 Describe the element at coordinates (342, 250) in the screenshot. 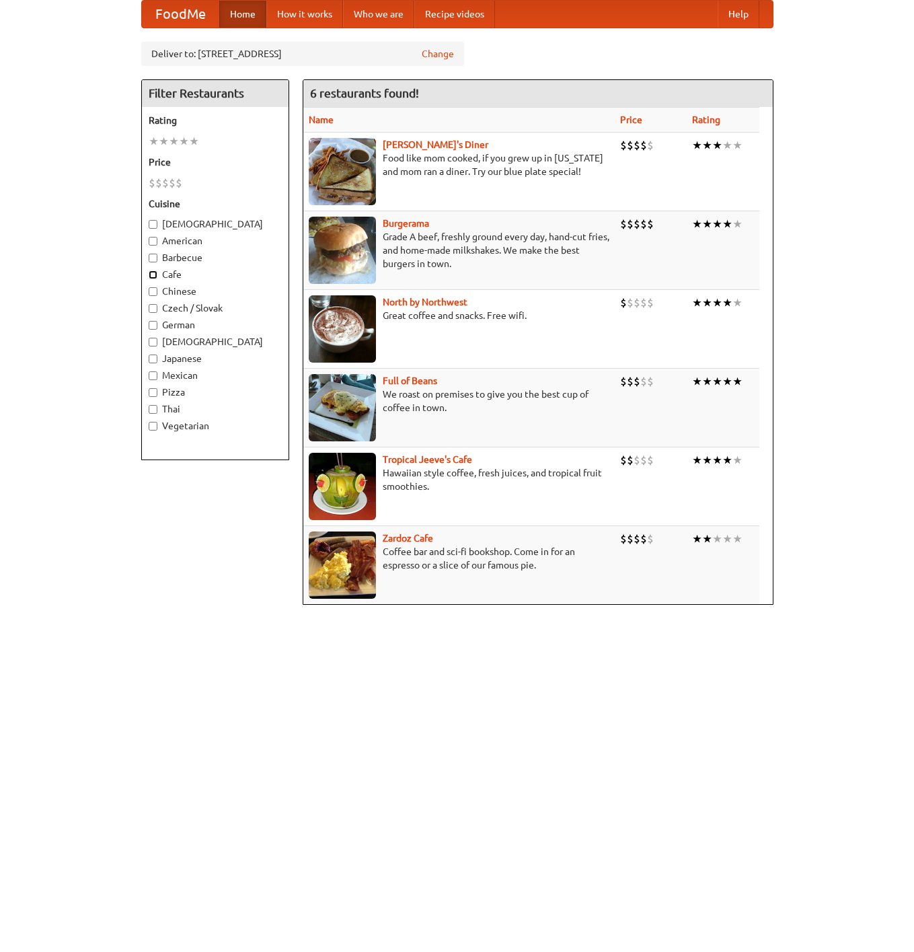

I see `img: burgerama.jpg` at that location.